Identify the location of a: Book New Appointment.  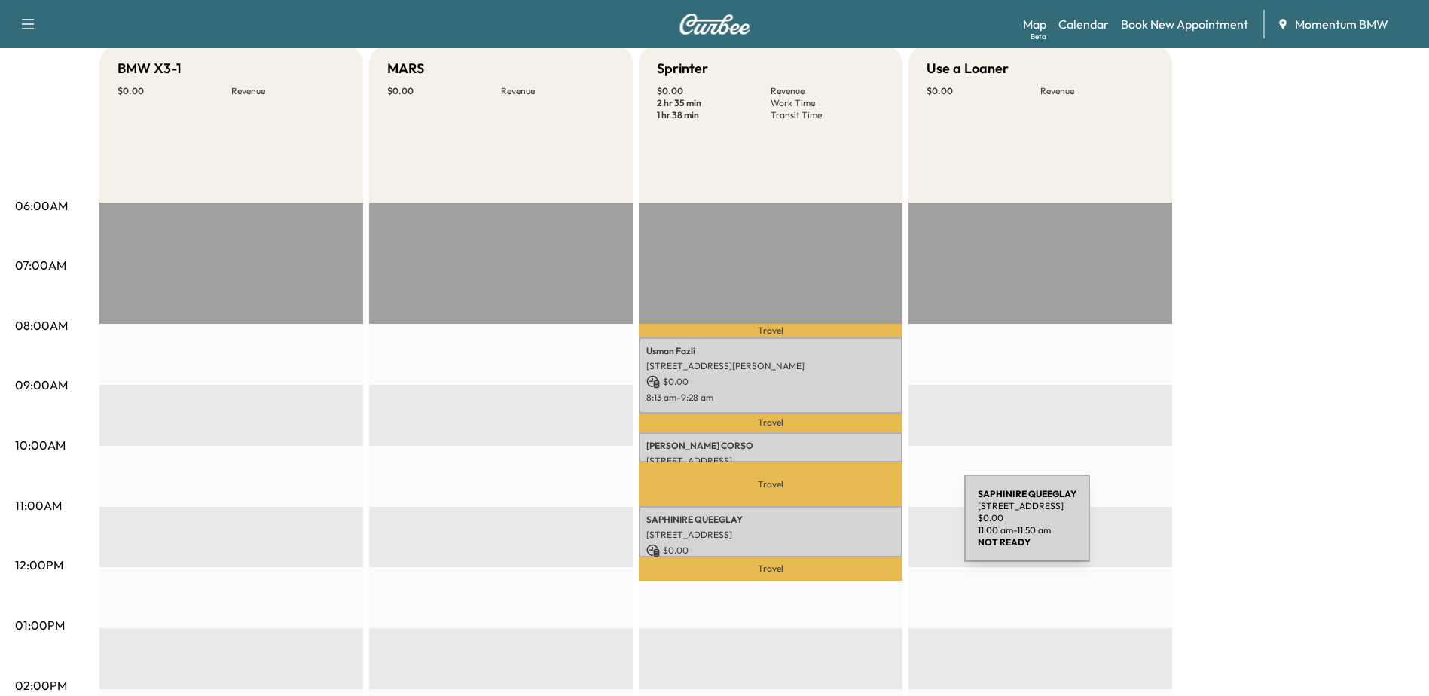
(1184, 24).